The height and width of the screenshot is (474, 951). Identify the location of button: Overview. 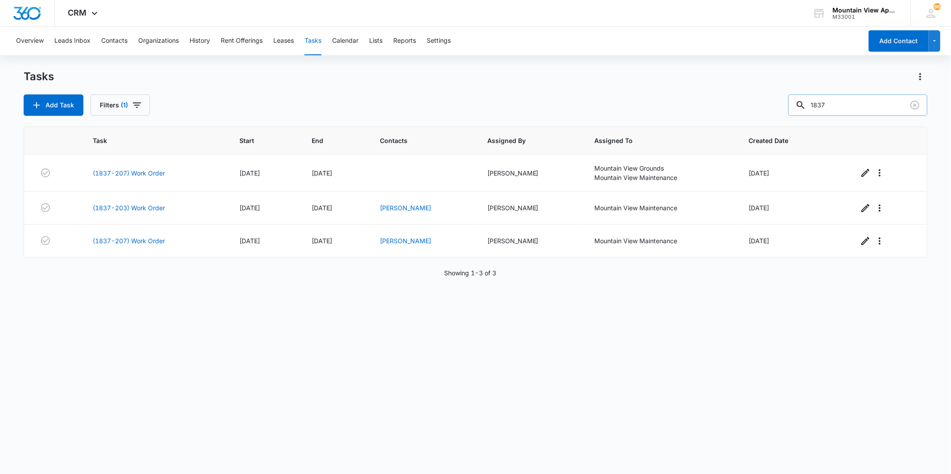
(30, 41).